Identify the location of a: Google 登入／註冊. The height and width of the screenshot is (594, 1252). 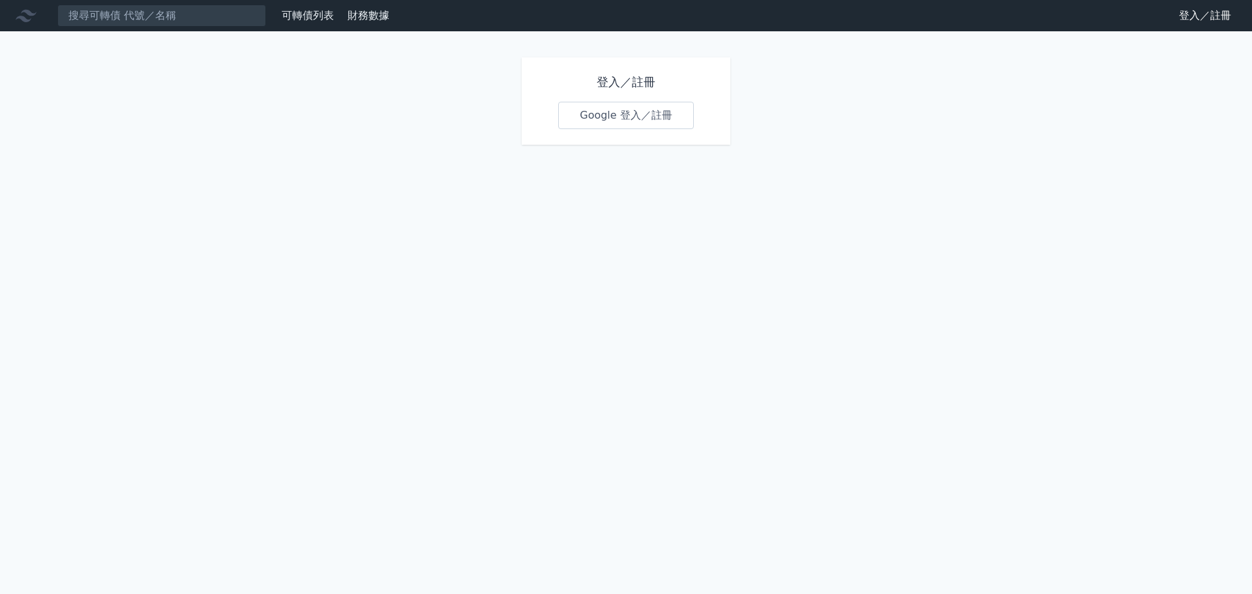
(626, 115).